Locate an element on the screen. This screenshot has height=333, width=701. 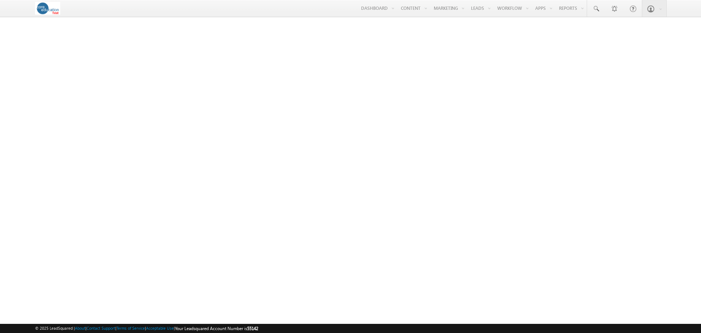
a: Acceptable Use is located at coordinates (160, 328).